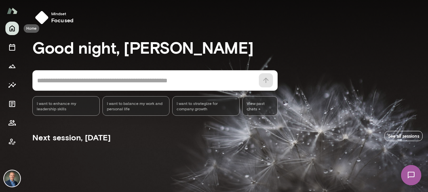  I want to click on div: I want to balance my work and personal life, so click(136, 106).